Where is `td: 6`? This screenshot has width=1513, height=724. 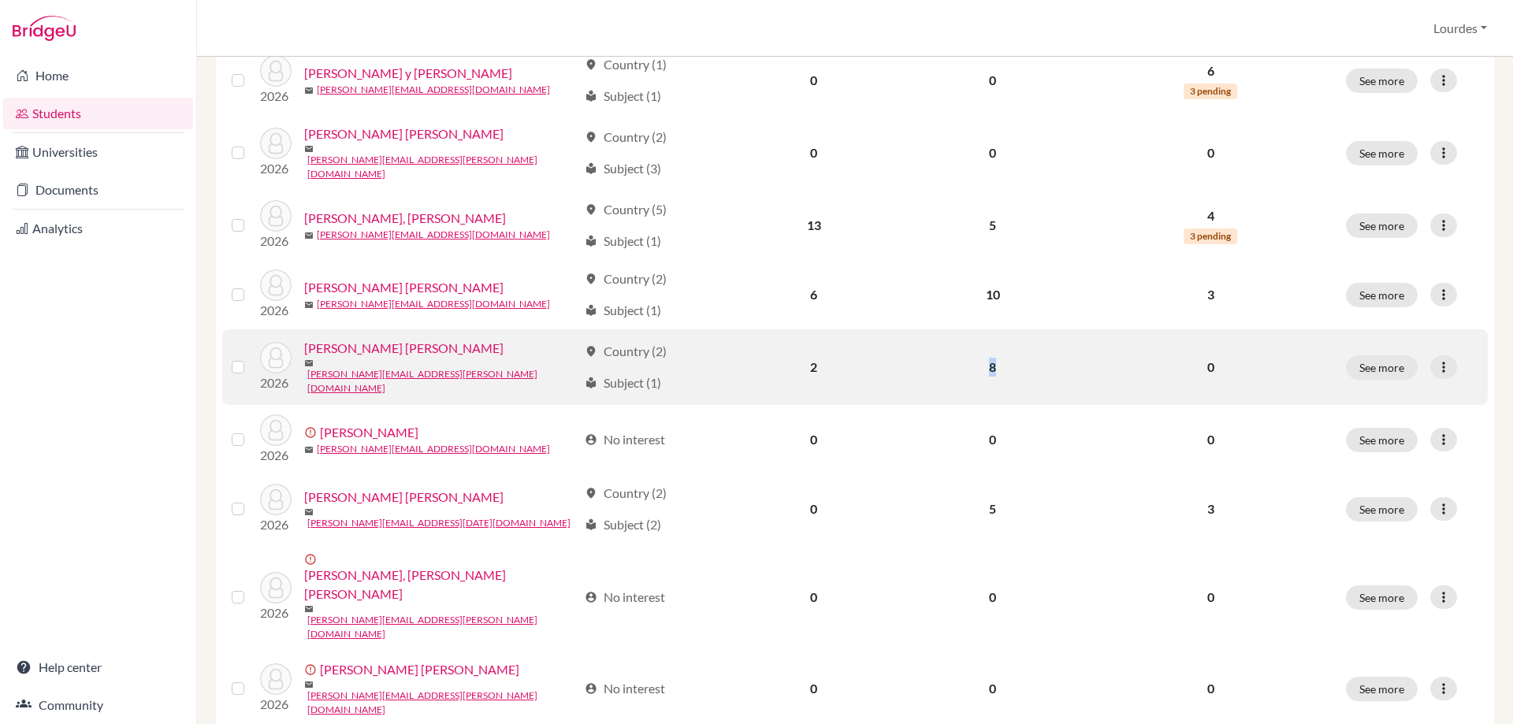
td: 6 is located at coordinates (813, 295).